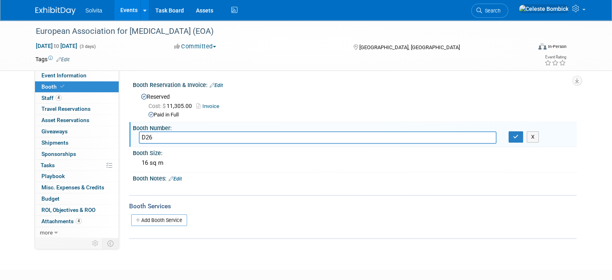  Describe the element at coordinates (59, 154) in the screenshot. I see `span: Sponsorships` at that location.